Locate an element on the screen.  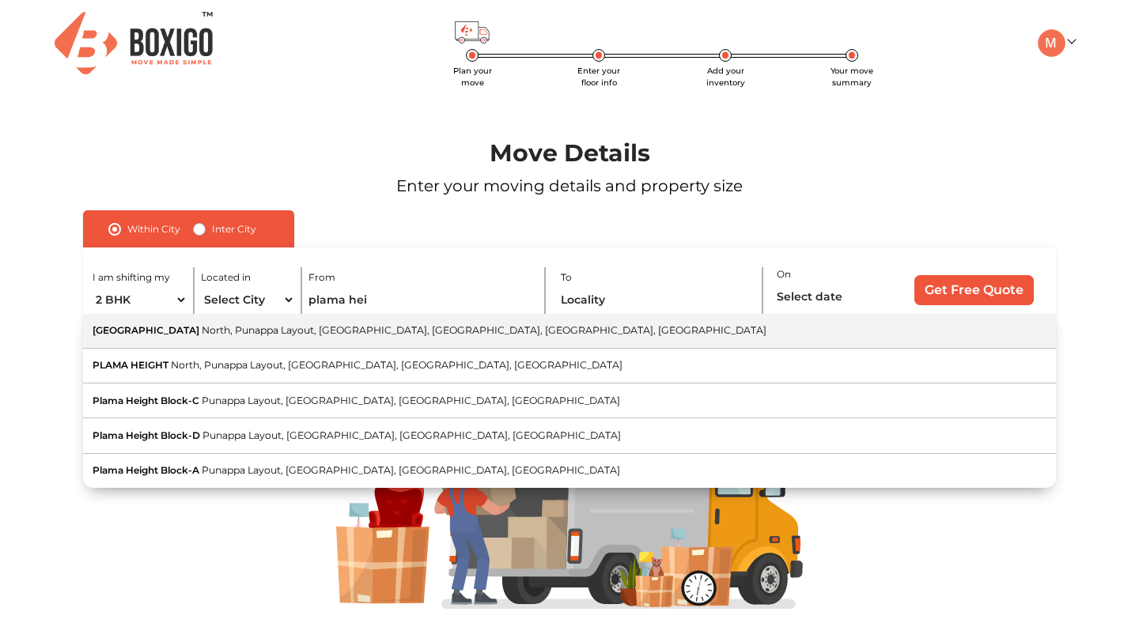
span: Plama Height Block-D is located at coordinates (146, 435).